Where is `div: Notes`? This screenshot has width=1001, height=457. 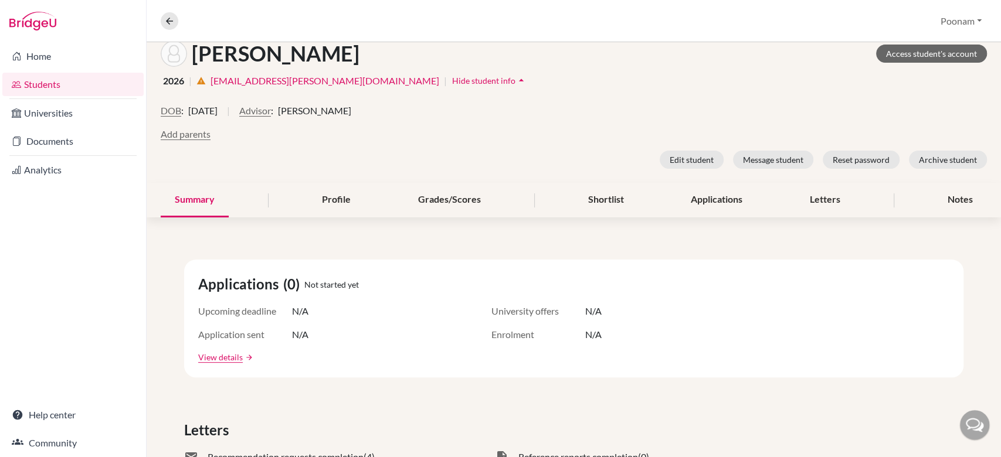 div: Notes is located at coordinates (960, 200).